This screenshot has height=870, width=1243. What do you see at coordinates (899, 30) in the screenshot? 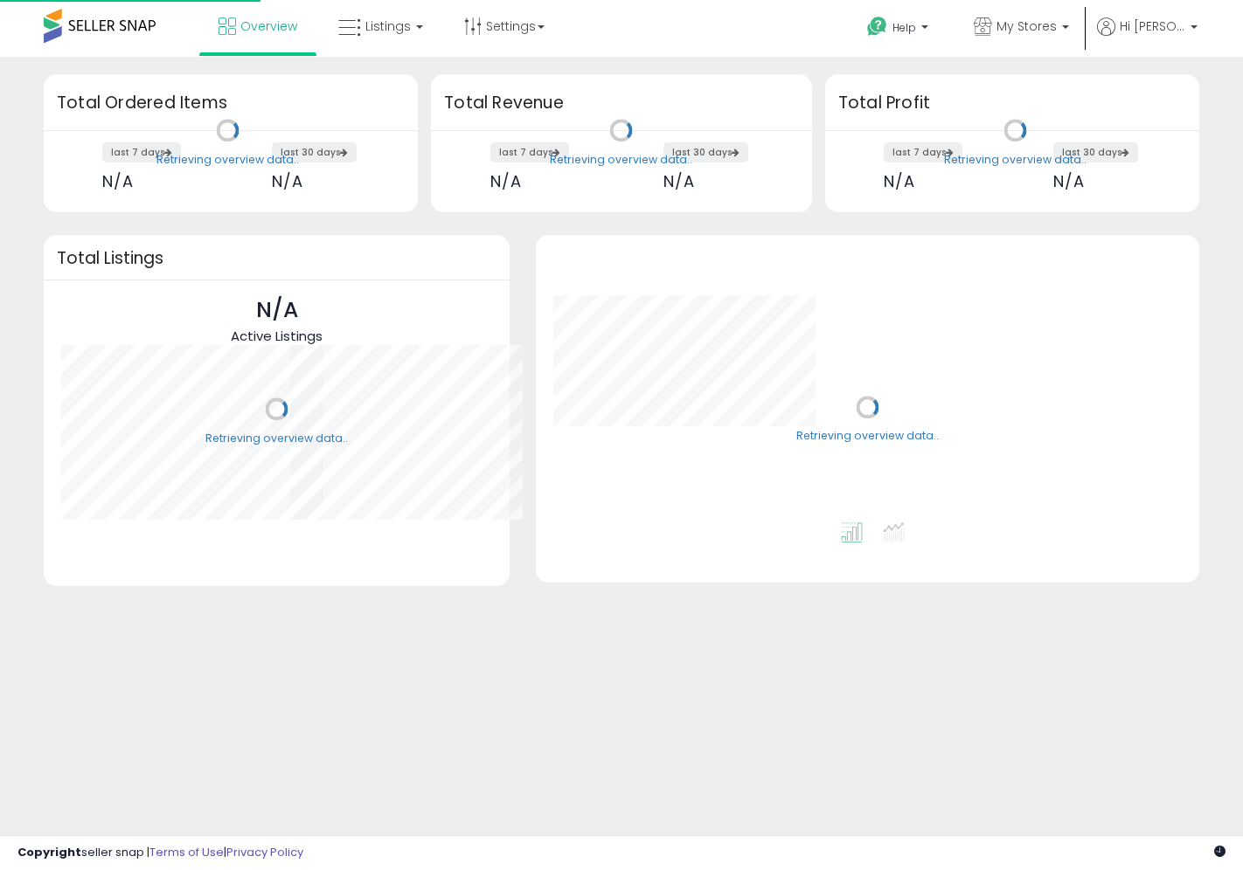
I see `a: Help` at bounding box center [899, 30].